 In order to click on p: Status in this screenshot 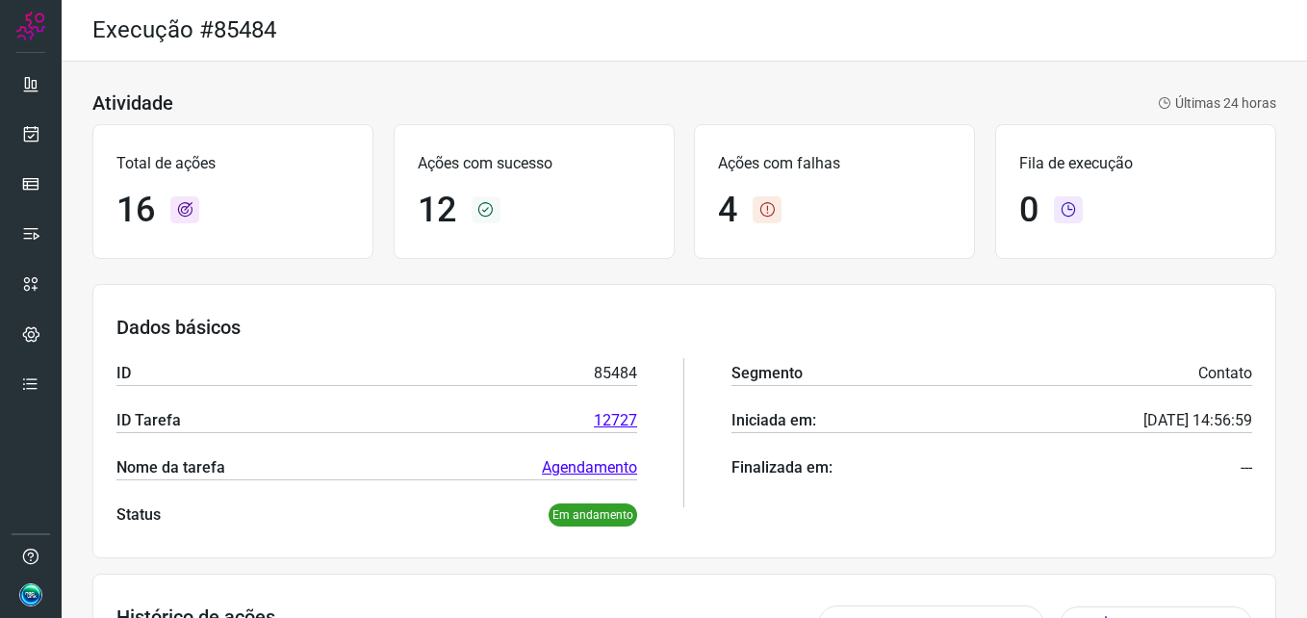, I will do `click(139, 515)`.